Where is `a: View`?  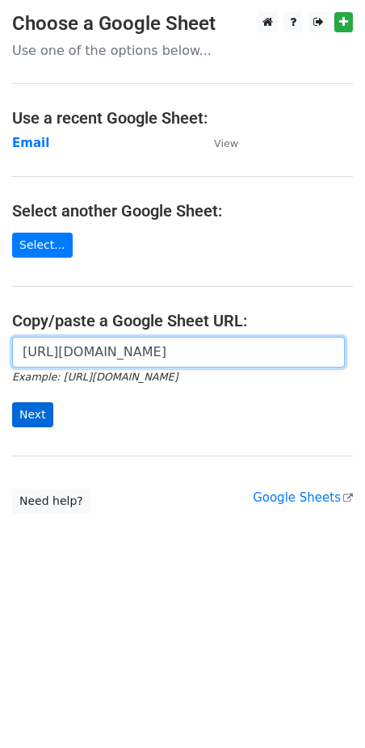 a: View is located at coordinates (218, 143).